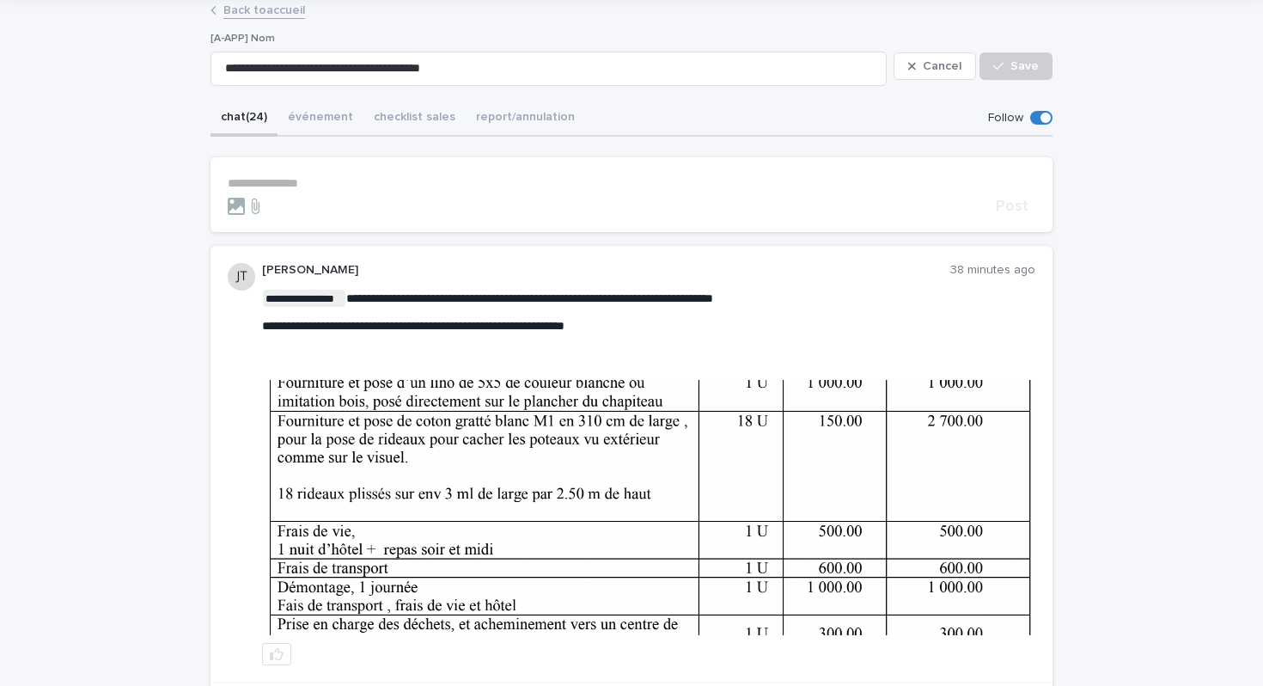 The height and width of the screenshot is (686, 1263). Describe the element at coordinates (525, 119) in the screenshot. I see `button: report/annulation` at that location.